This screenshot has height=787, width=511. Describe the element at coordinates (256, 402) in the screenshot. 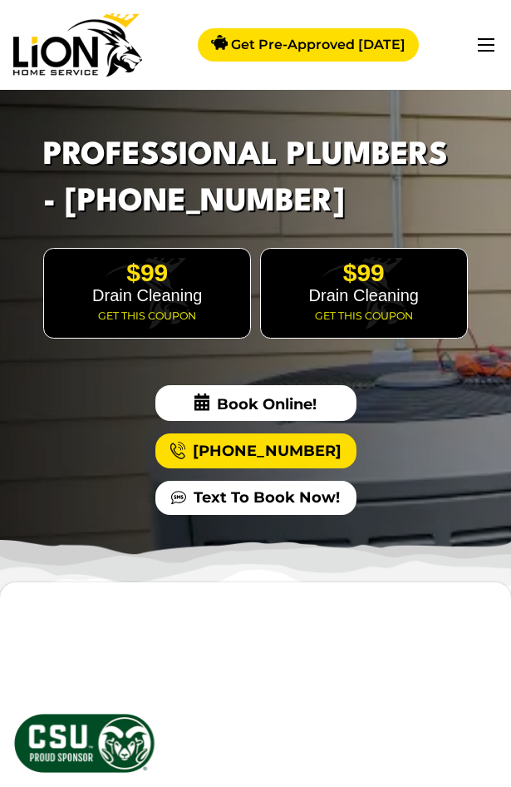

I see `span: Book Online!` at that location.